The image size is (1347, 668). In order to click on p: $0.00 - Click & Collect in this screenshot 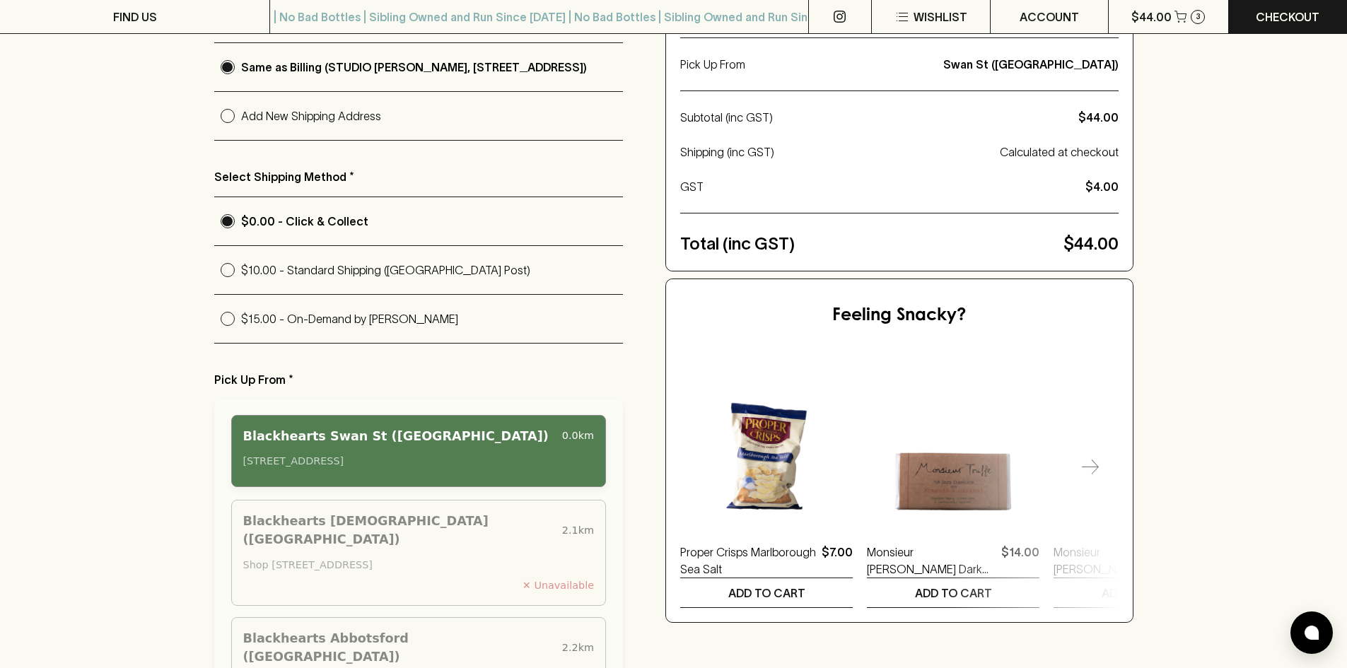, I will do `click(432, 221)`.